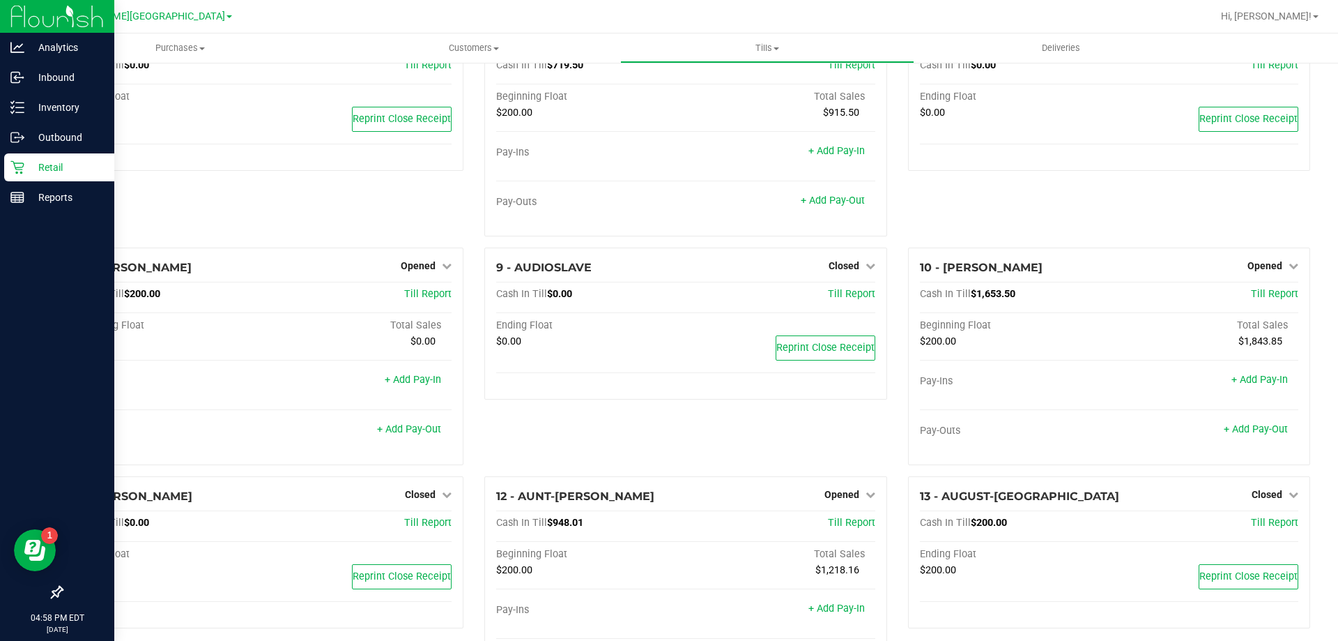  What do you see at coordinates (544, 267) in the screenshot?
I see `span: 9 - AUDIOSLAVE` at bounding box center [544, 267].